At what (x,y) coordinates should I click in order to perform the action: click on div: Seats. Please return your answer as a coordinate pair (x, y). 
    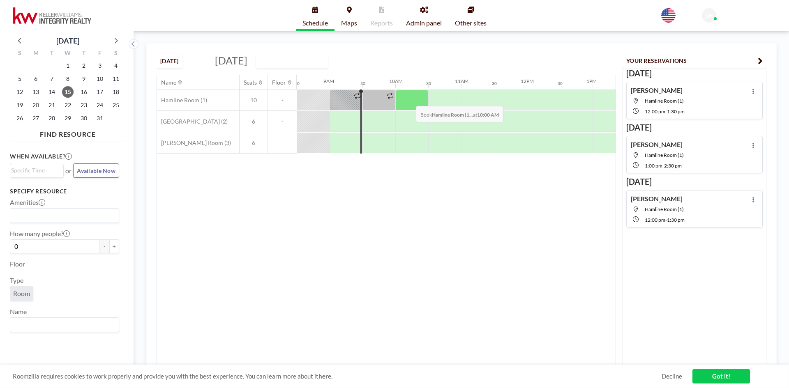
    Looking at the image, I should click on (250, 83).